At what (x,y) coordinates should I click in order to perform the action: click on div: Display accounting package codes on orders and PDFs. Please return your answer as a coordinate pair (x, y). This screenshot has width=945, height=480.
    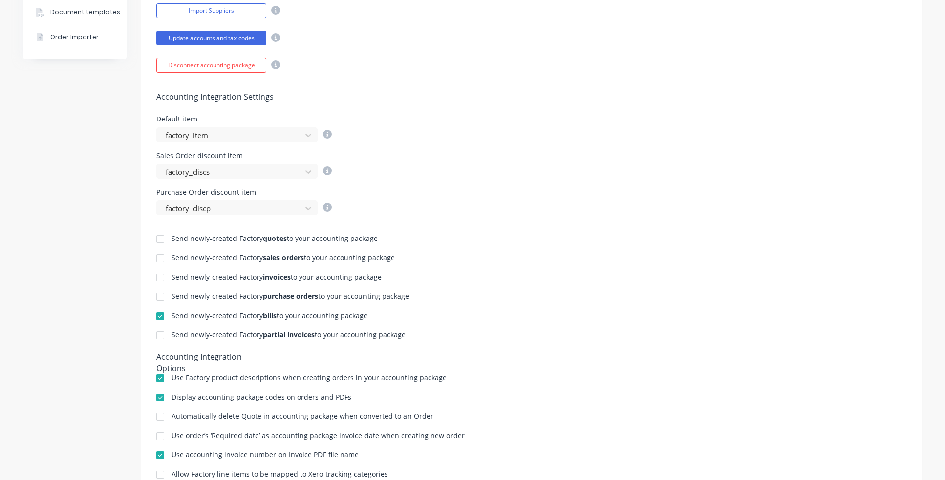
    Looking at the image, I should click on (261, 397).